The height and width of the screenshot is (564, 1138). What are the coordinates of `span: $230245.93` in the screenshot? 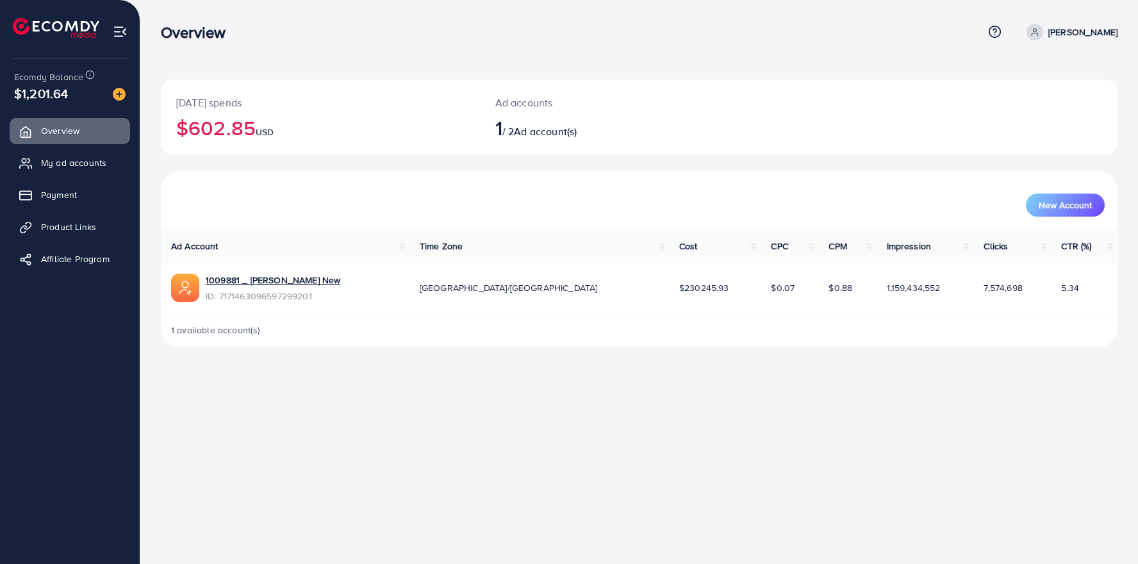 It's located at (704, 288).